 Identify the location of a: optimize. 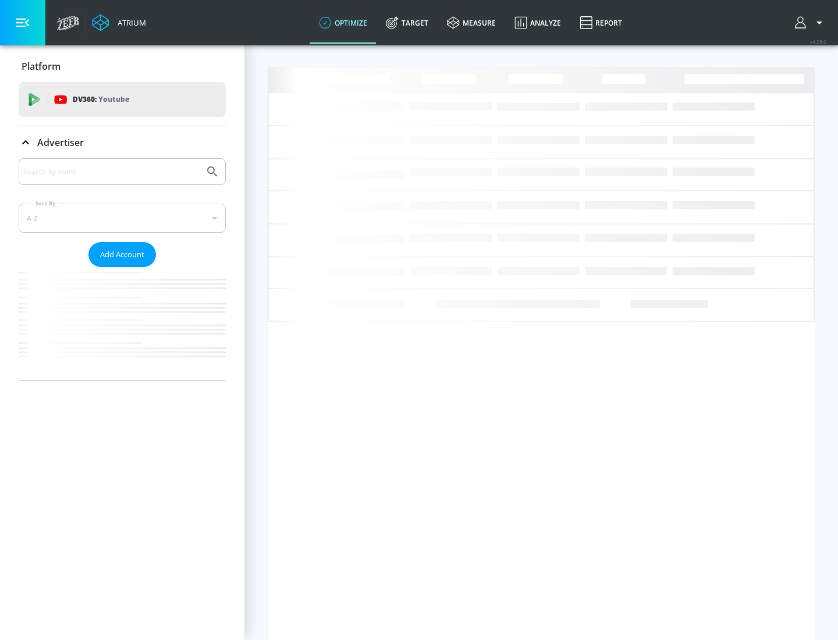
(343, 23).